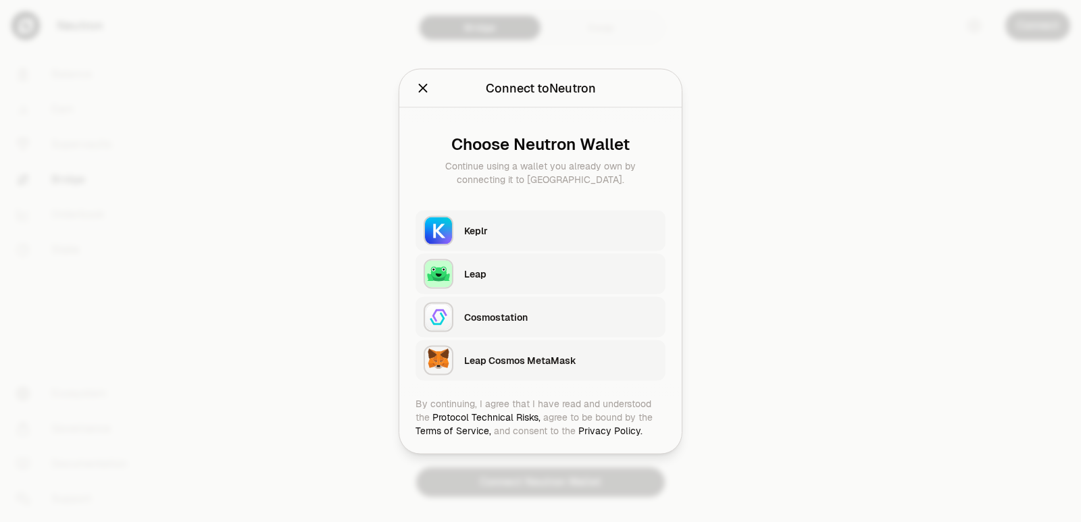  Describe the element at coordinates (561, 317) in the screenshot. I see `div: Cosmostation` at that location.